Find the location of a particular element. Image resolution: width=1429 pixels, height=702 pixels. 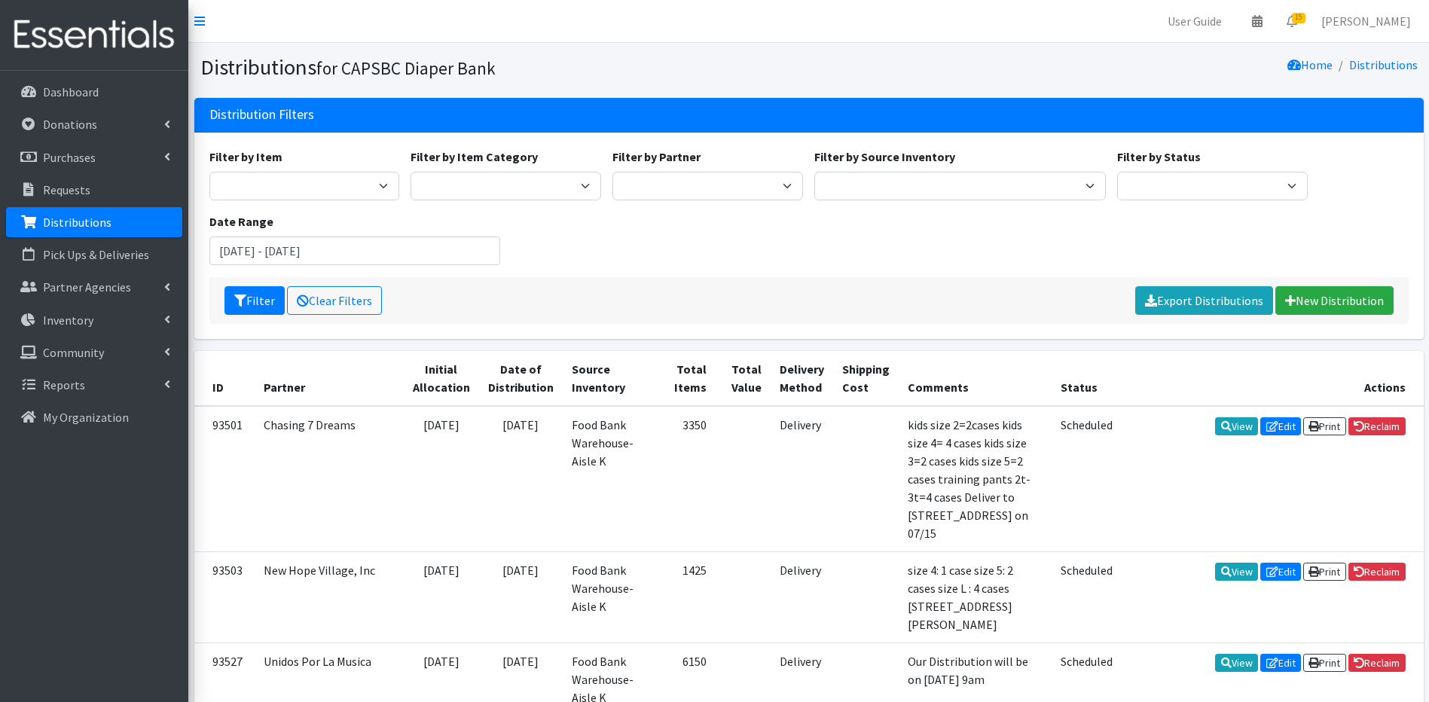

label: Date Range is located at coordinates (241, 221).